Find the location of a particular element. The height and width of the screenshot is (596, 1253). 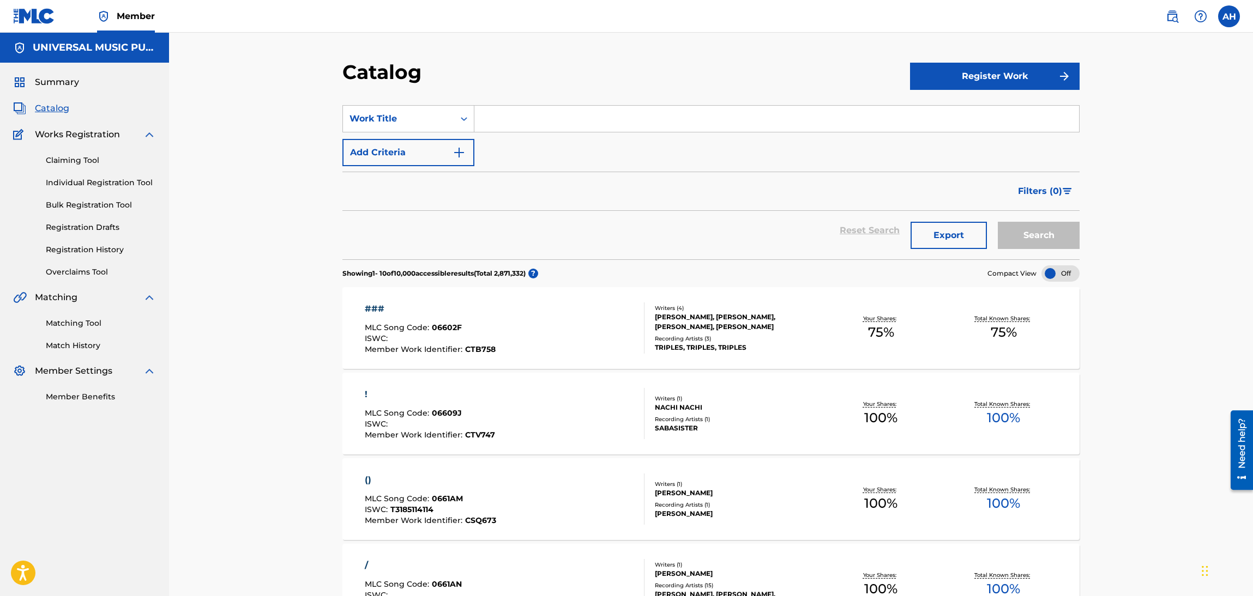

img: 9d2ae6d4665cec9f34b9.svg is located at coordinates (459, 153).